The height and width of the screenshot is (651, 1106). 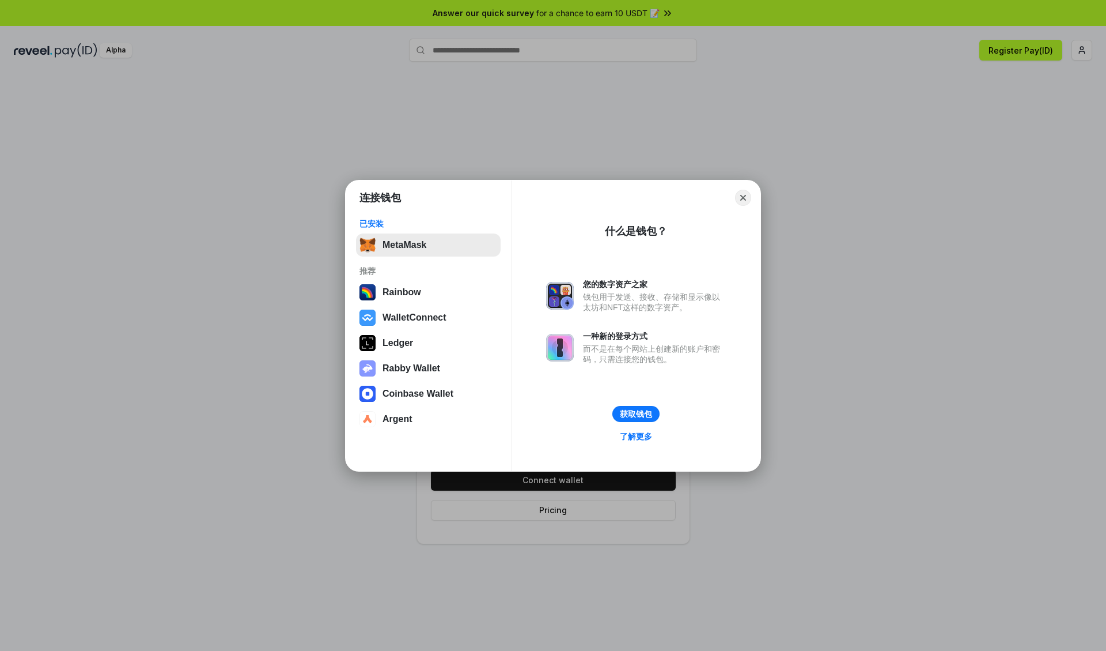 I want to click on button: Coinbase Wallet, so click(x=428, y=394).